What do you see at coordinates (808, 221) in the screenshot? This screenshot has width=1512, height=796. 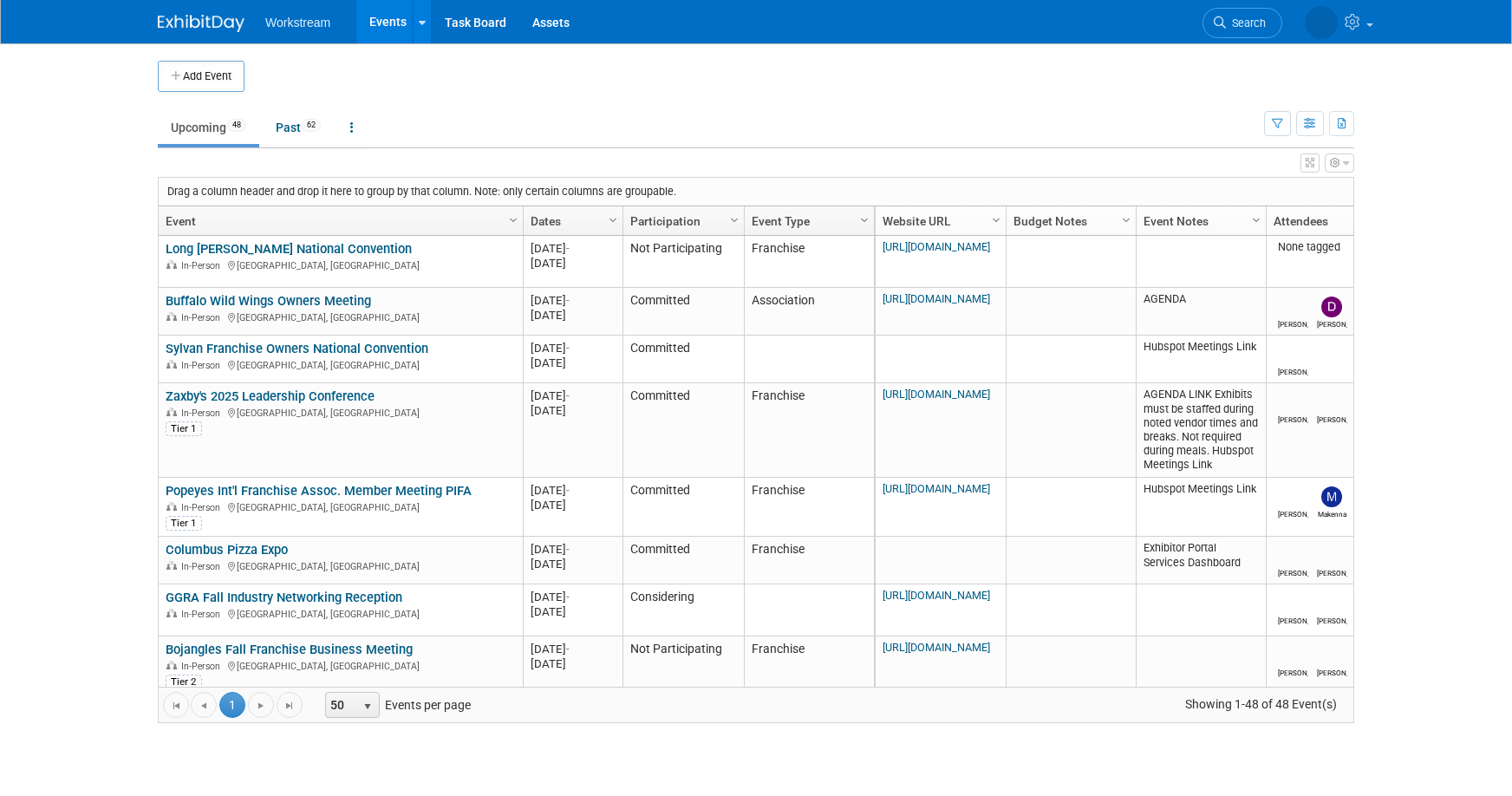 I see `a: Event Type` at bounding box center [808, 221].